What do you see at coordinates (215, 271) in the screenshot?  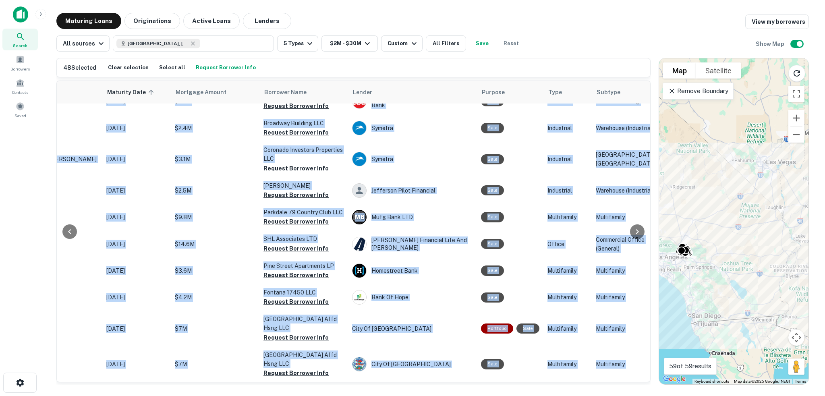 I see `p: $3.6M` at bounding box center [215, 271].